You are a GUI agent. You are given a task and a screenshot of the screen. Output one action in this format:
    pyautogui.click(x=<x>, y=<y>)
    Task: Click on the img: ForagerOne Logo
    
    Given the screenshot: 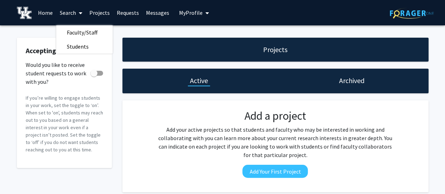 What is the action you would take?
    pyautogui.click(x=411, y=13)
    